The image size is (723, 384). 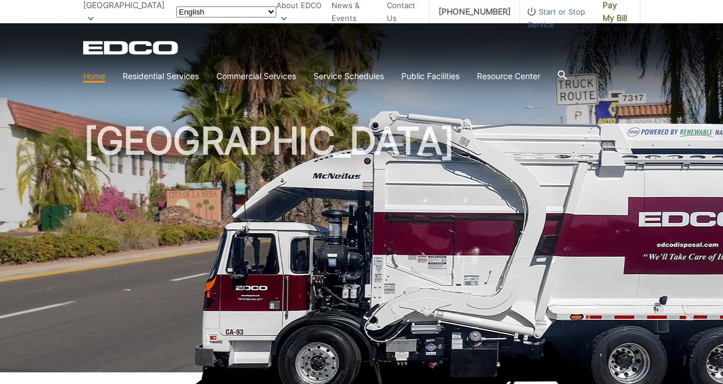 What do you see at coordinates (348, 76) in the screenshot?
I see `a: Service Schedules` at bounding box center [348, 76].